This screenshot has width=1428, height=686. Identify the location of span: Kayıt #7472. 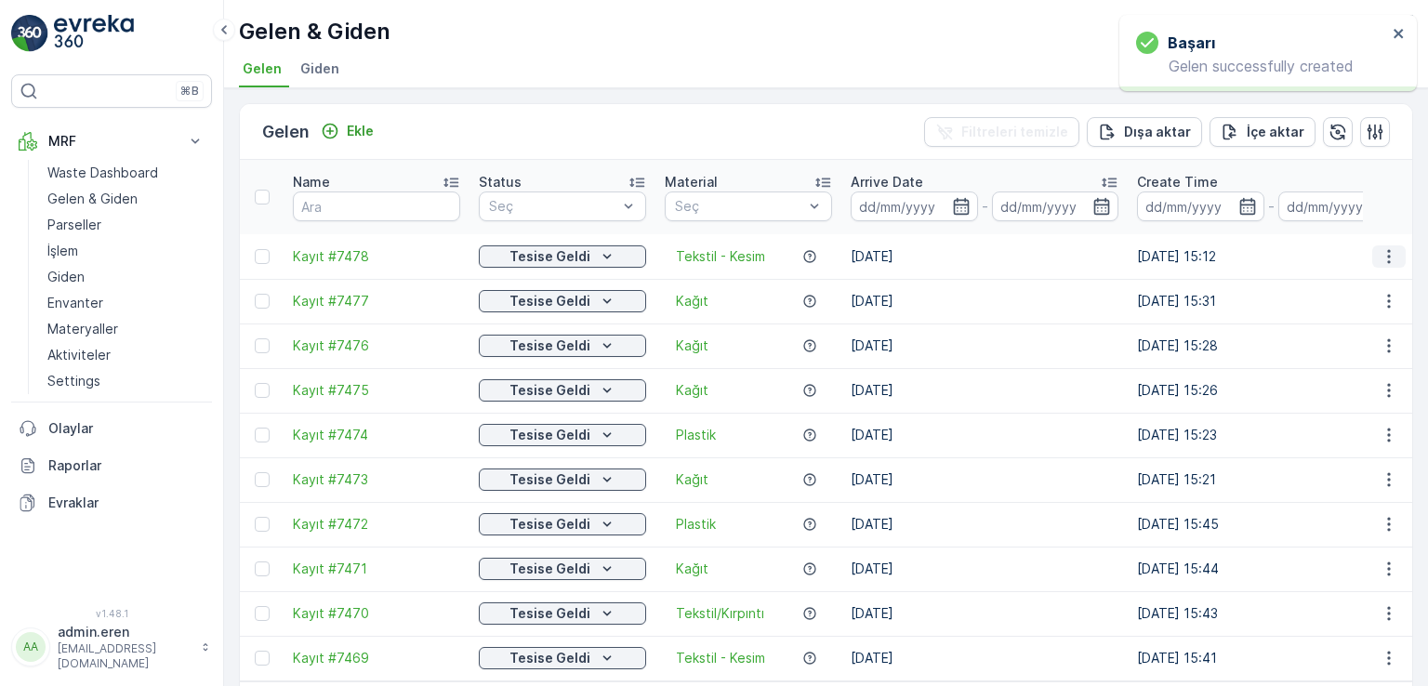
(376, 524).